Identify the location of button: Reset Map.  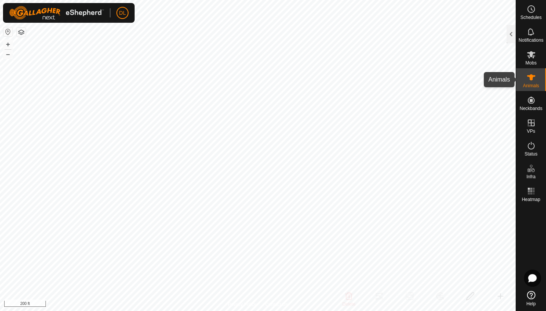
(8, 32).